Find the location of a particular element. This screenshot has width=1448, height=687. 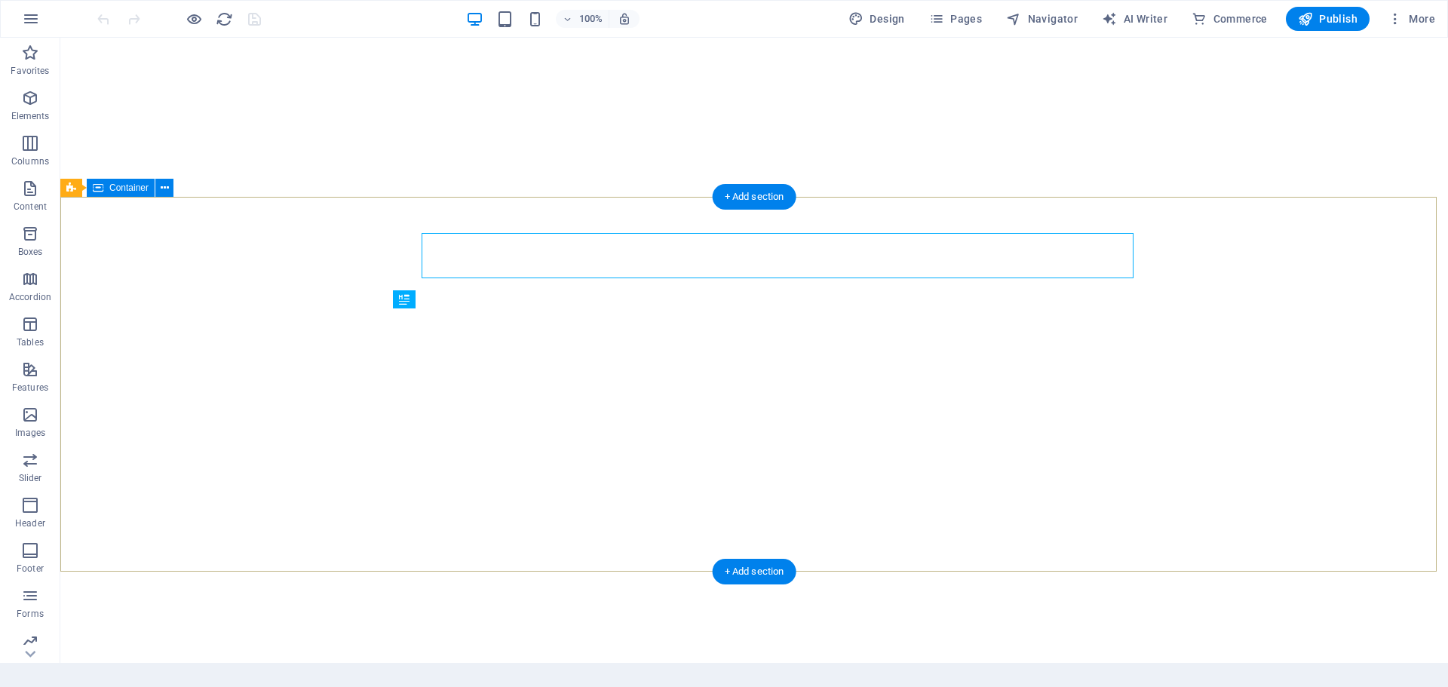

button: AI Writer is located at coordinates (1134, 19).